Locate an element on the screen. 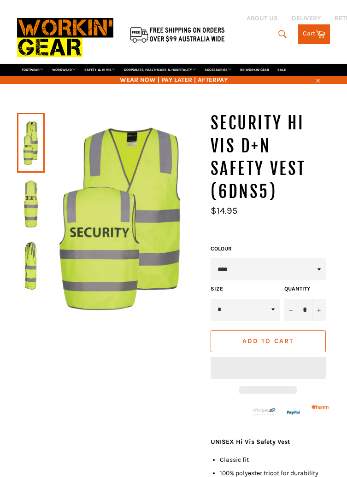 This screenshot has width=347, height=477. a: Cart is located at coordinates (314, 34).